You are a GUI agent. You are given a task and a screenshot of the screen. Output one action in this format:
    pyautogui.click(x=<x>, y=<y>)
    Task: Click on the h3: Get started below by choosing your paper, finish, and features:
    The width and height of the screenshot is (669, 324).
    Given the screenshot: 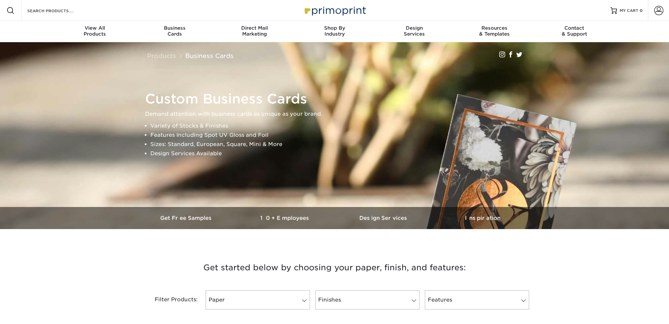 What is the action you would take?
    pyautogui.click(x=335, y=267)
    